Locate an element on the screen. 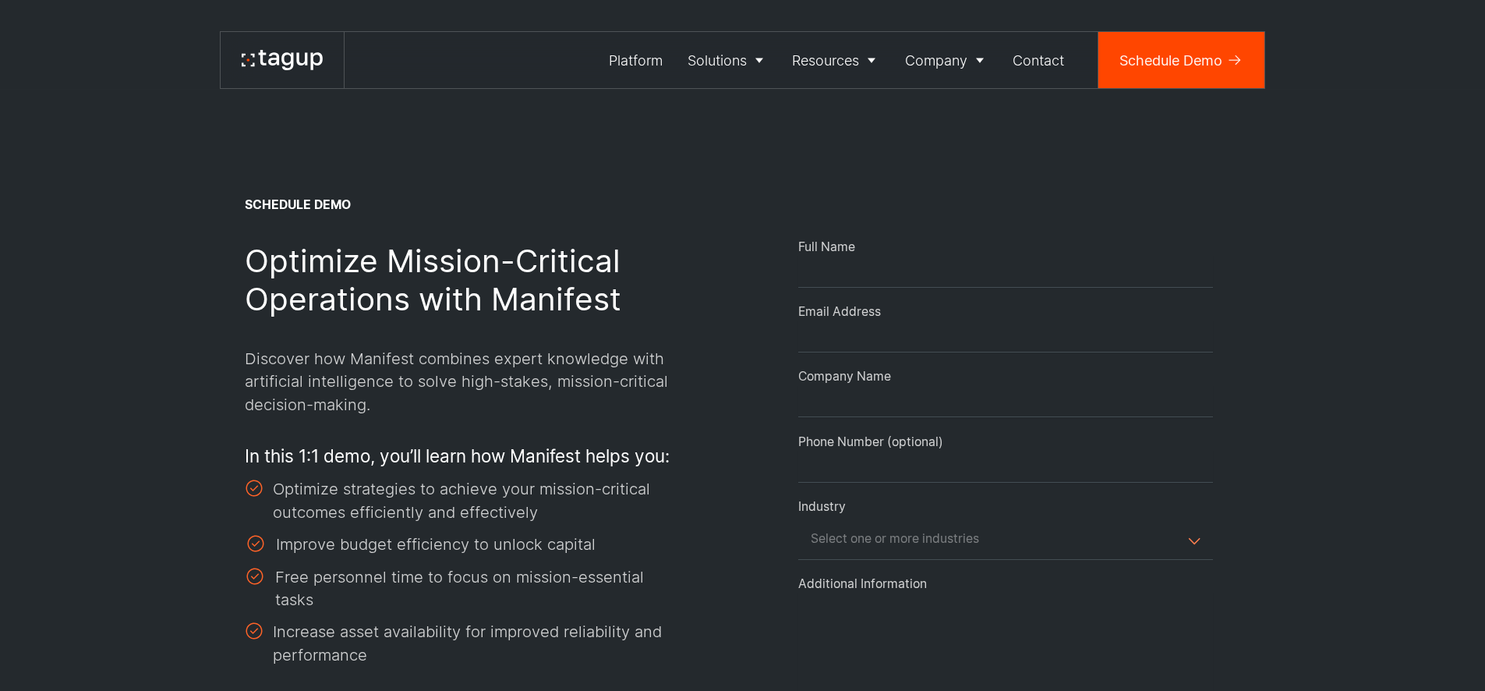  div: Schedule Demo is located at coordinates (1171, 60).